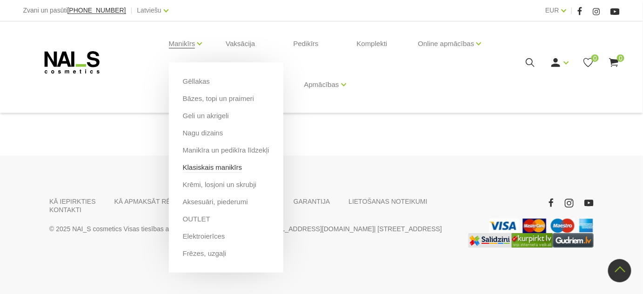  I want to click on a: KONTAKTI, so click(65, 210).